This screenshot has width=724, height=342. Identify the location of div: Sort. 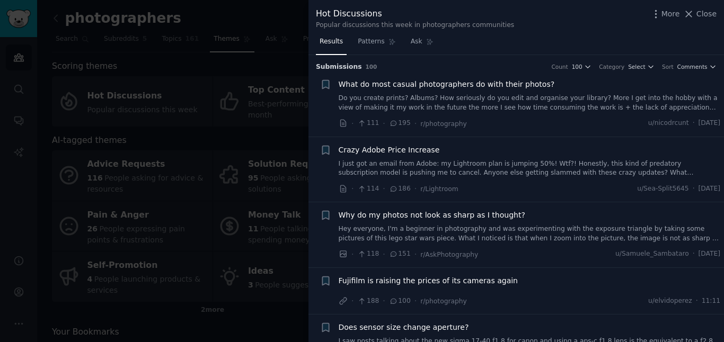
(668, 67).